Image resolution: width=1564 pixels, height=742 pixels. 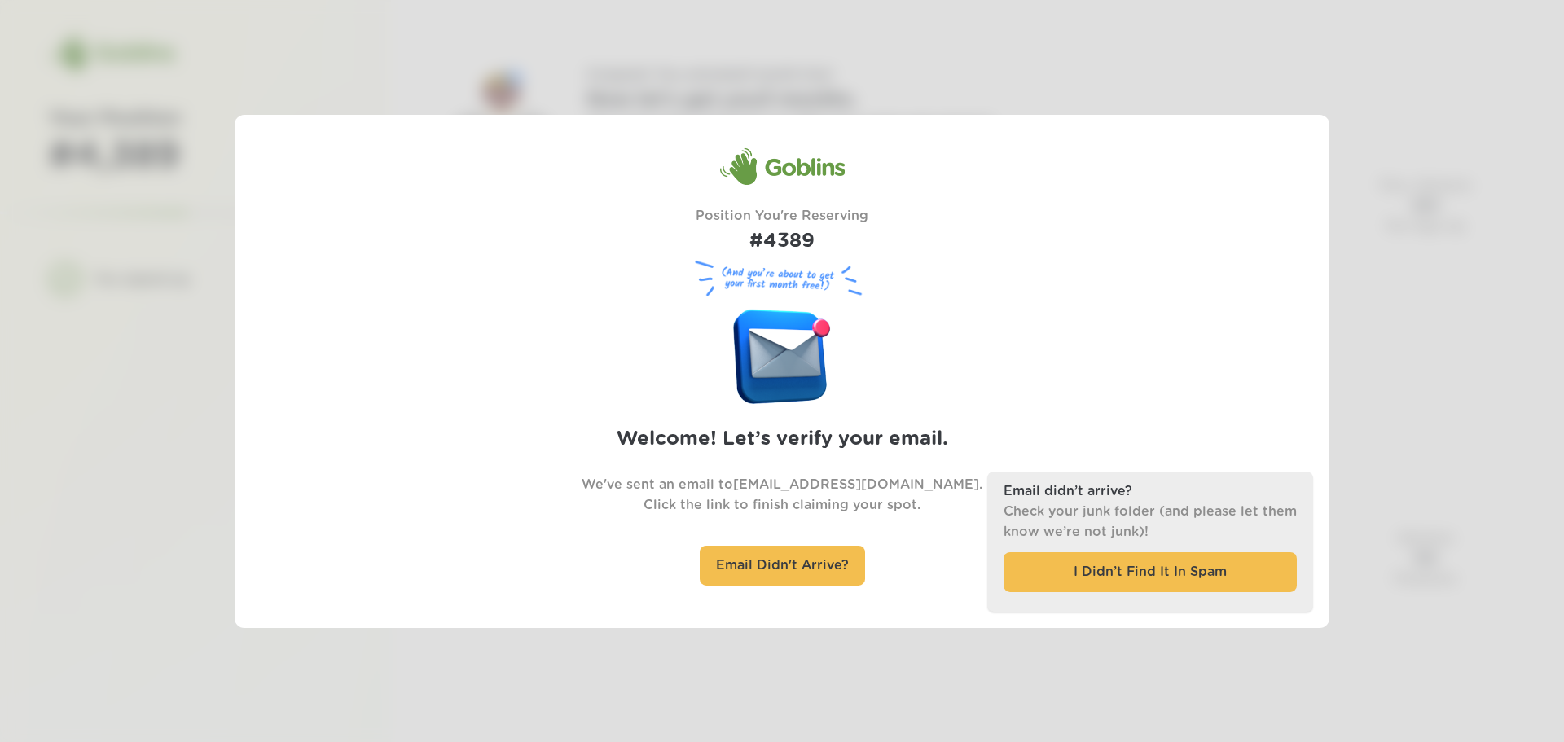 I want to click on h3: Email didn’t arrive?, so click(x=1150, y=491).